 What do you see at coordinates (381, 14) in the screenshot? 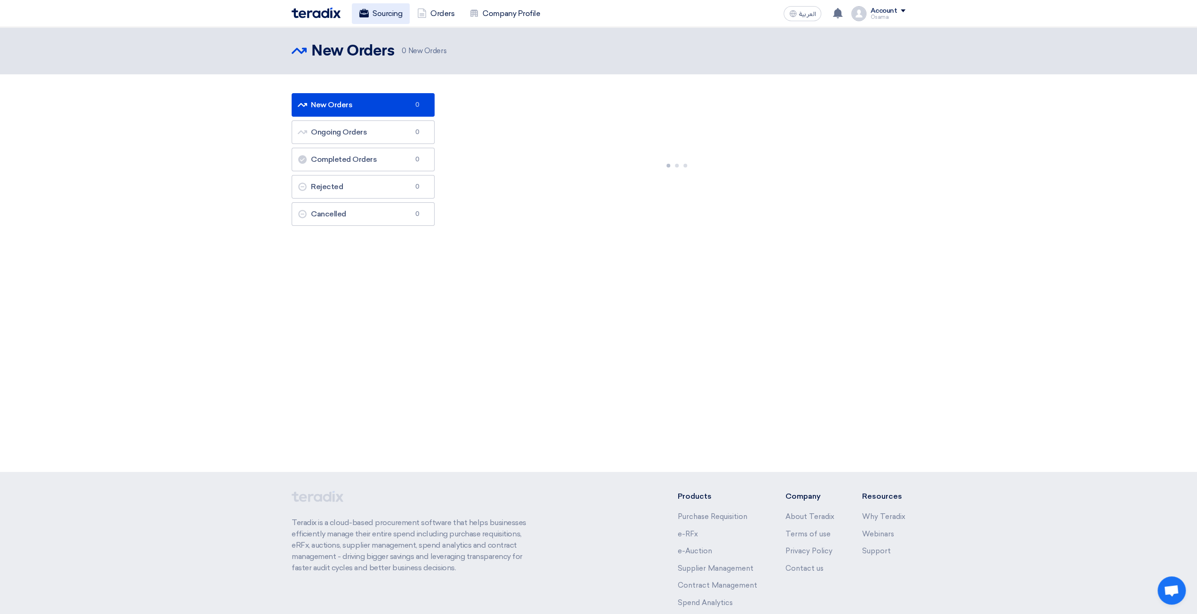
I see `a: Sourcing` at bounding box center [381, 14].